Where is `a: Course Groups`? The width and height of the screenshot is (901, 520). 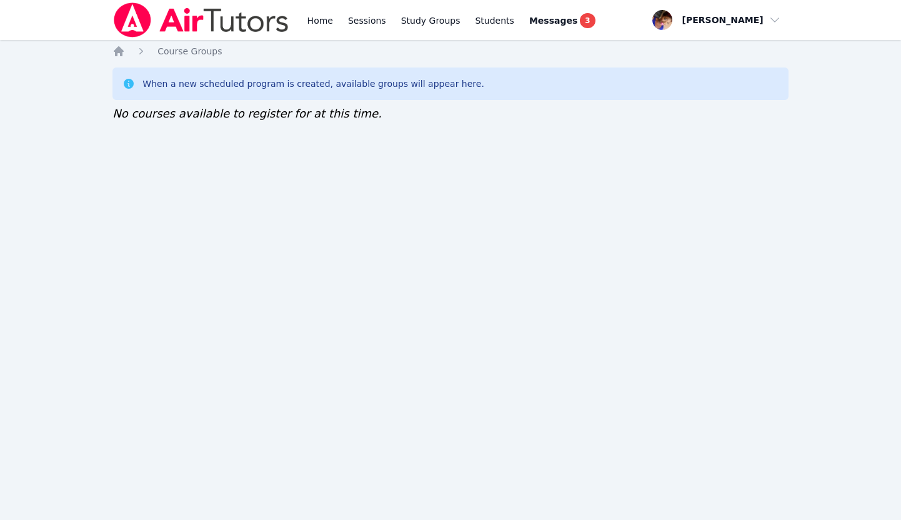
a: Course Groups is located at coordinates (189, 51).